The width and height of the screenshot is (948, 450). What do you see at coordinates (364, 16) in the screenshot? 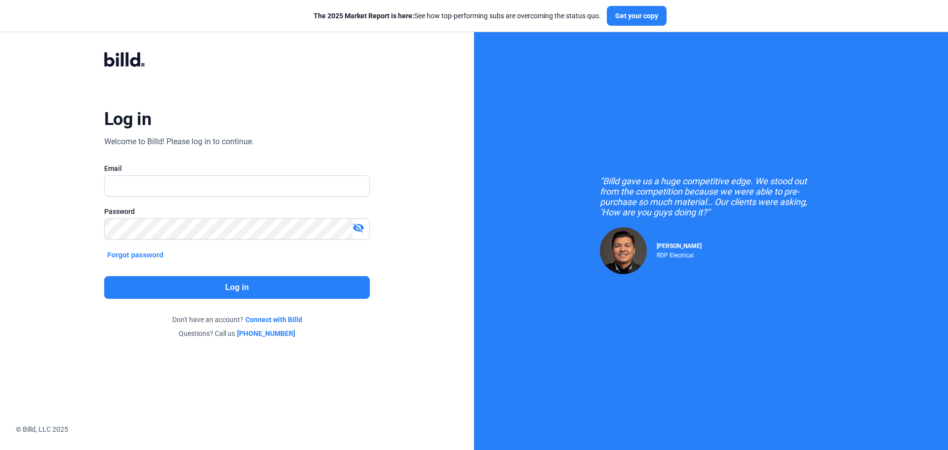
I see `span: The 2025 Market Report is here:` at bounding box center [364, 16].